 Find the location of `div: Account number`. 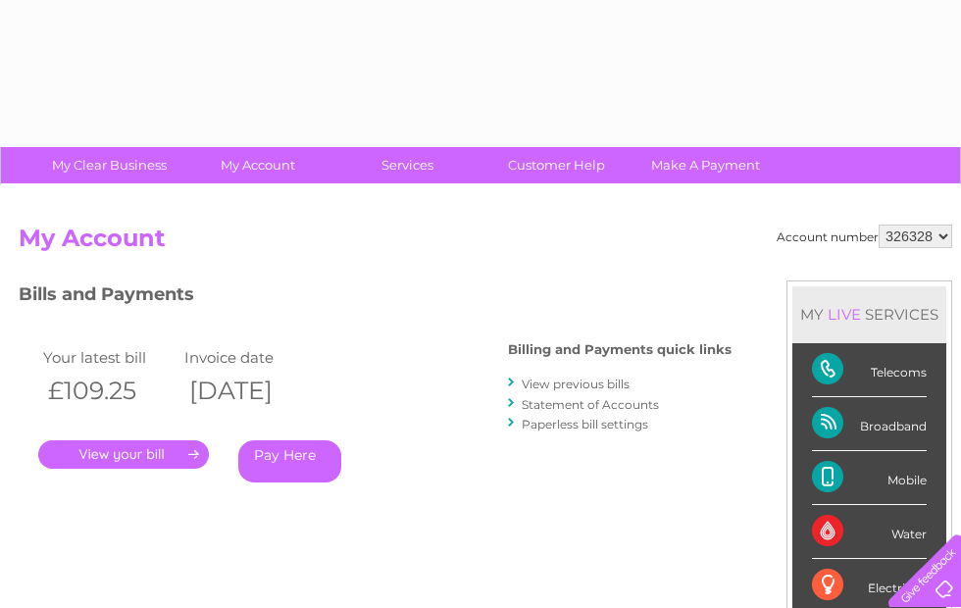

div: Account number is located at coordinates (864, 236).